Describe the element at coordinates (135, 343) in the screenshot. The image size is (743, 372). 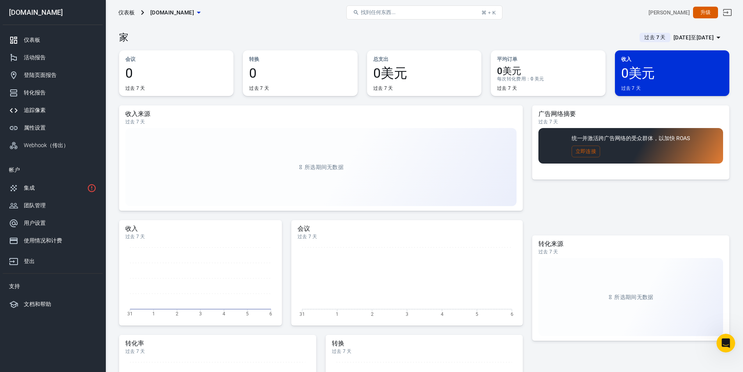
I see `font: 转化率` at that location.